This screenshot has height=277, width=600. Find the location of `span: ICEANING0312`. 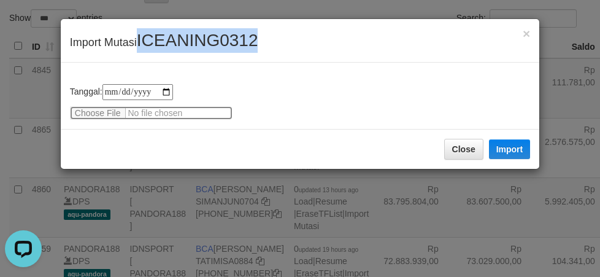

span: ICEANING0312 is located at coordinates (198, 40).